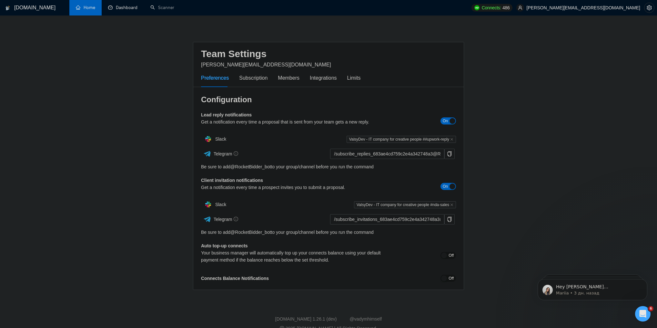 This screenshot has width=657, height=328. What do you see at coordinates (70, 28) in the screenshot?
I see `p: Message from Mariia, sent 3 дн. назад` at bounding box center [70, 28].